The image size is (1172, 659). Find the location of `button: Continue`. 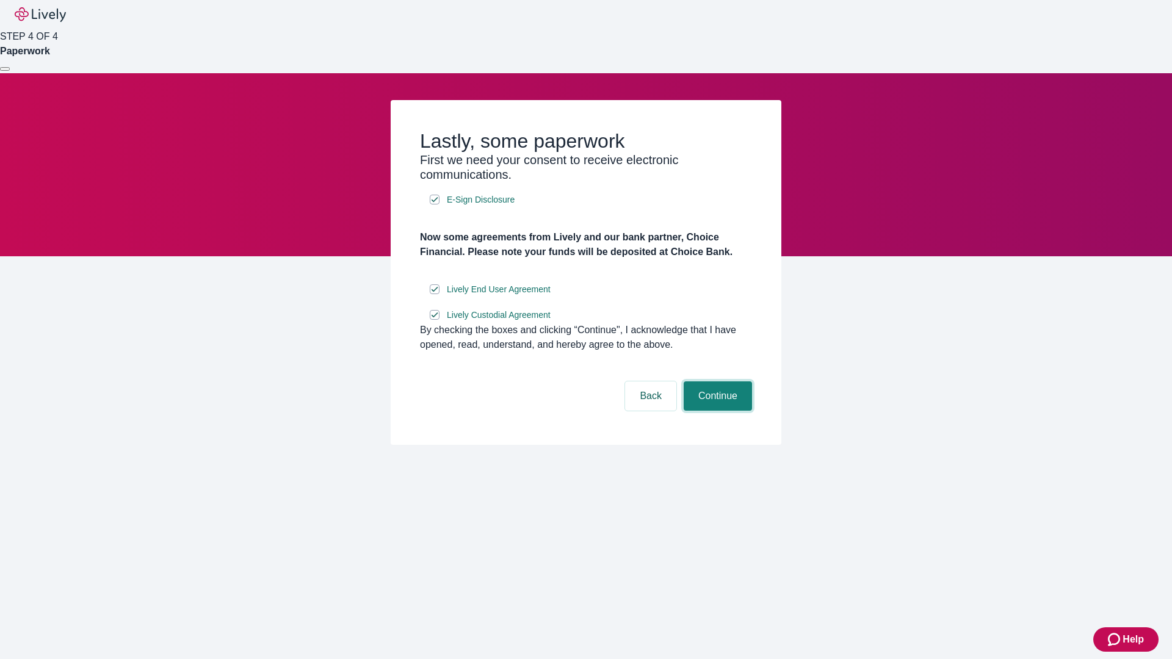

button: Continue is located at coordinates (718, 396).